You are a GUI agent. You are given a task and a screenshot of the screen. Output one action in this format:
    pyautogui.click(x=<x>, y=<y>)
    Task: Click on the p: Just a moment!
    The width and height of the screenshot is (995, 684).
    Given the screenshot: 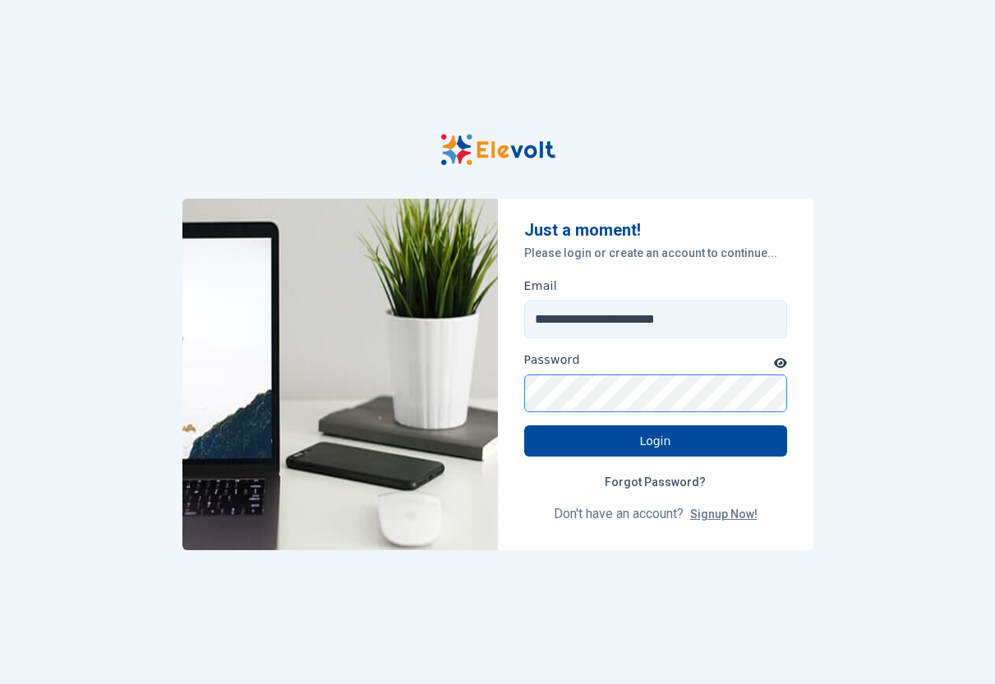 What is the action you would take?
    pyautogui.click(x=656, y=230)
    